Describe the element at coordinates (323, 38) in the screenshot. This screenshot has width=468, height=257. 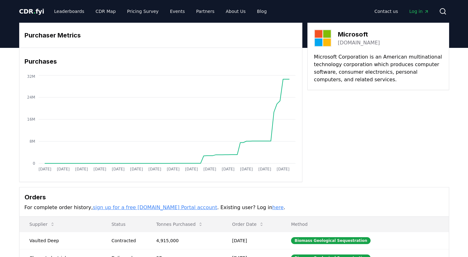
I see `img: Microsoft-logo` at that location.